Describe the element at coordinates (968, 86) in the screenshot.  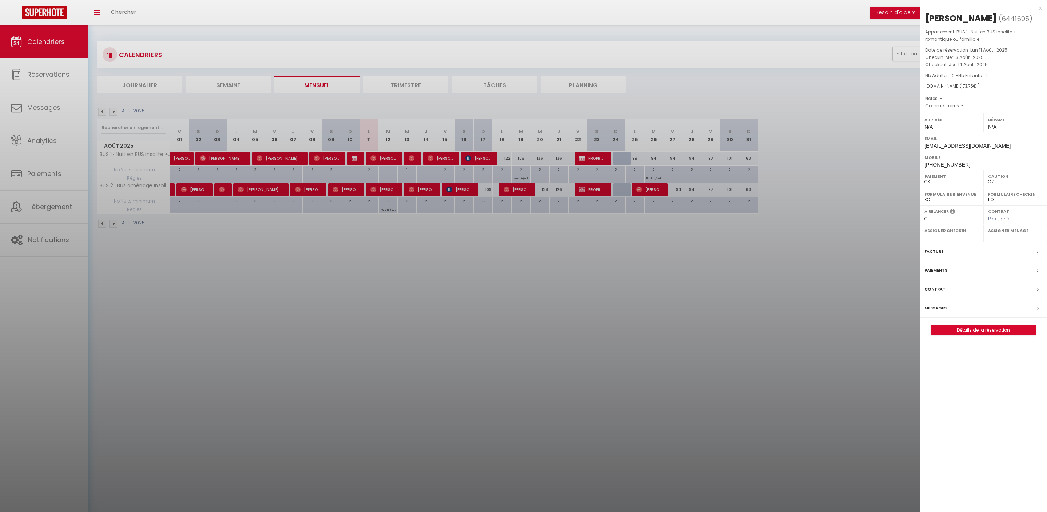
I see `span: 173.75` at that location.